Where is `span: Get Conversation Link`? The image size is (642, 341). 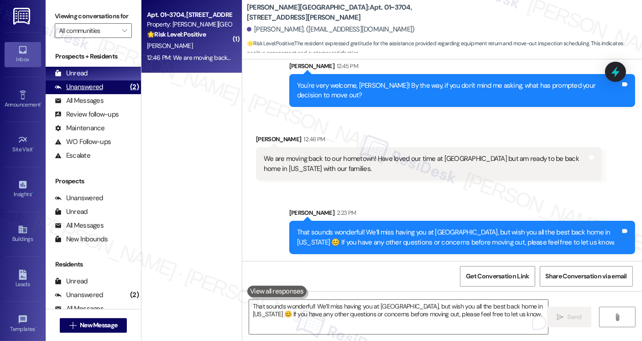 span: Get Conversation Link is located at coordinates (498, 276).